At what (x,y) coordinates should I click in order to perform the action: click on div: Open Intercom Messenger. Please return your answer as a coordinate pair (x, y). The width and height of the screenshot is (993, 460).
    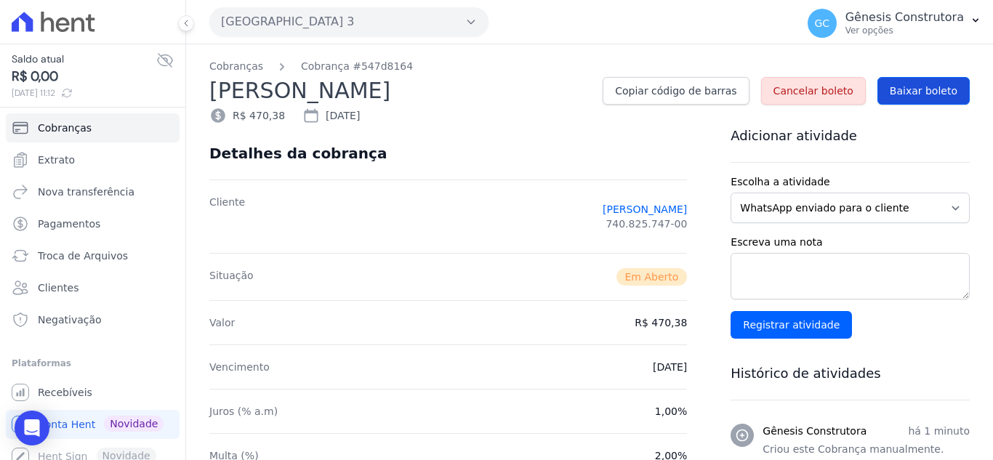
    Looking at the image, I should click on (32, 428).